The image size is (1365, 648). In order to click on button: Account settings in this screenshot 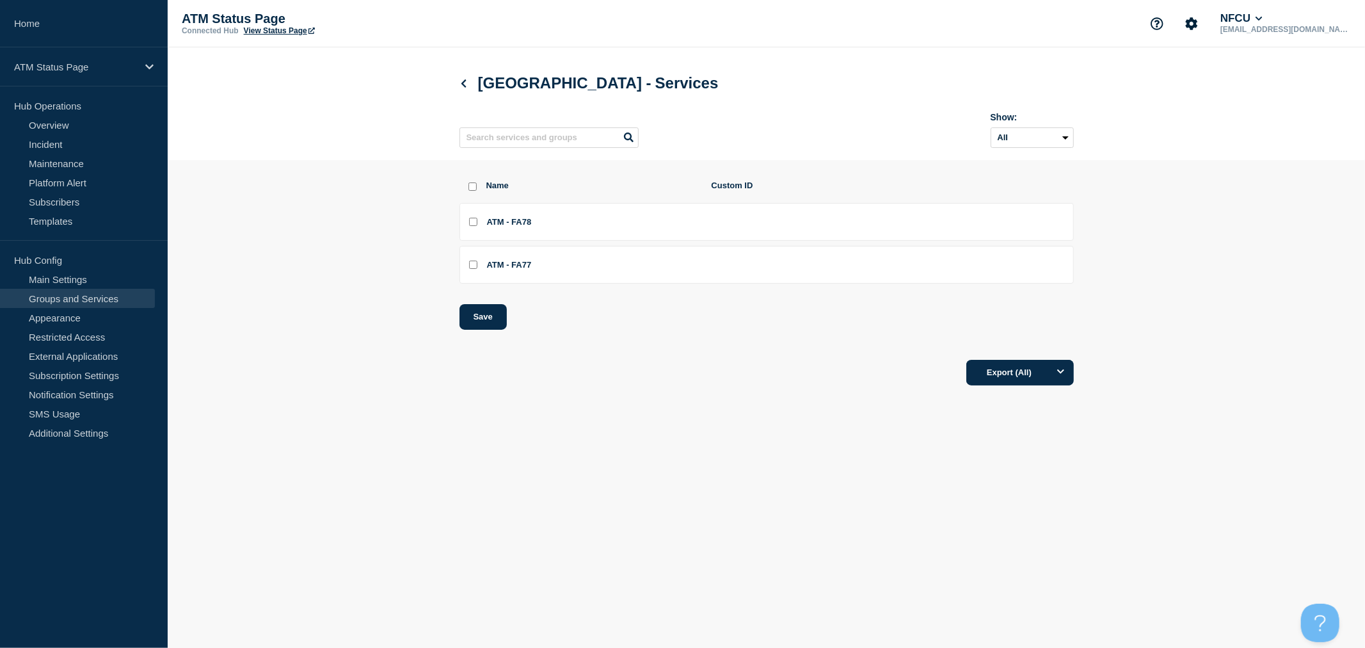, I will do `click(1192, 24)`.